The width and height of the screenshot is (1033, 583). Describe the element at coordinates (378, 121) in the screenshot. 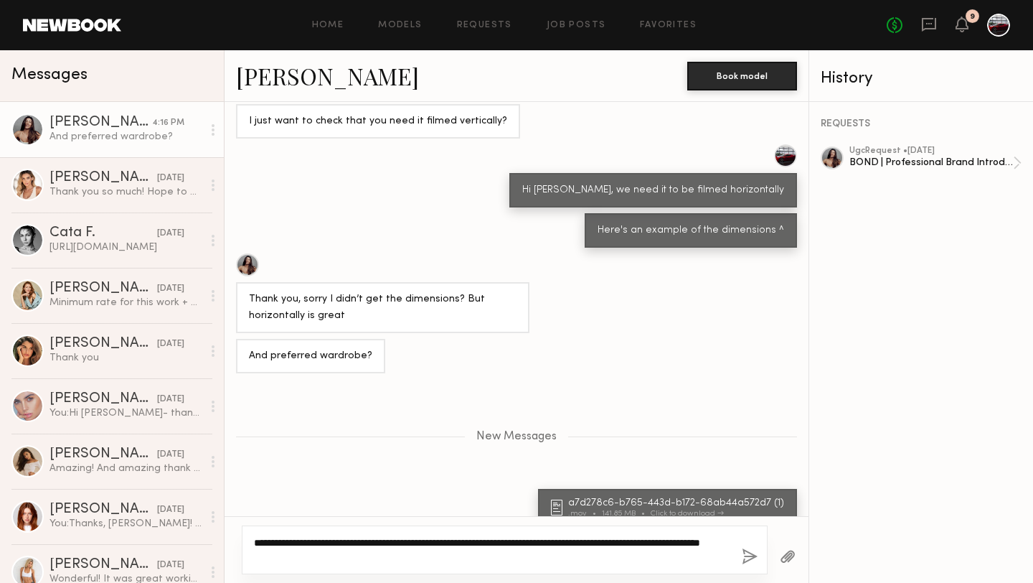

I see `div: I just want to check that you need it filmed vertically?` at that location.